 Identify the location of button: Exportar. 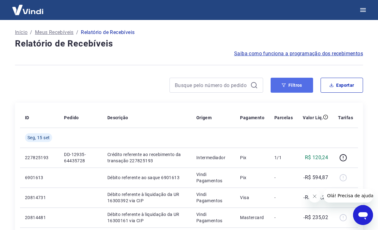
(342, 85).